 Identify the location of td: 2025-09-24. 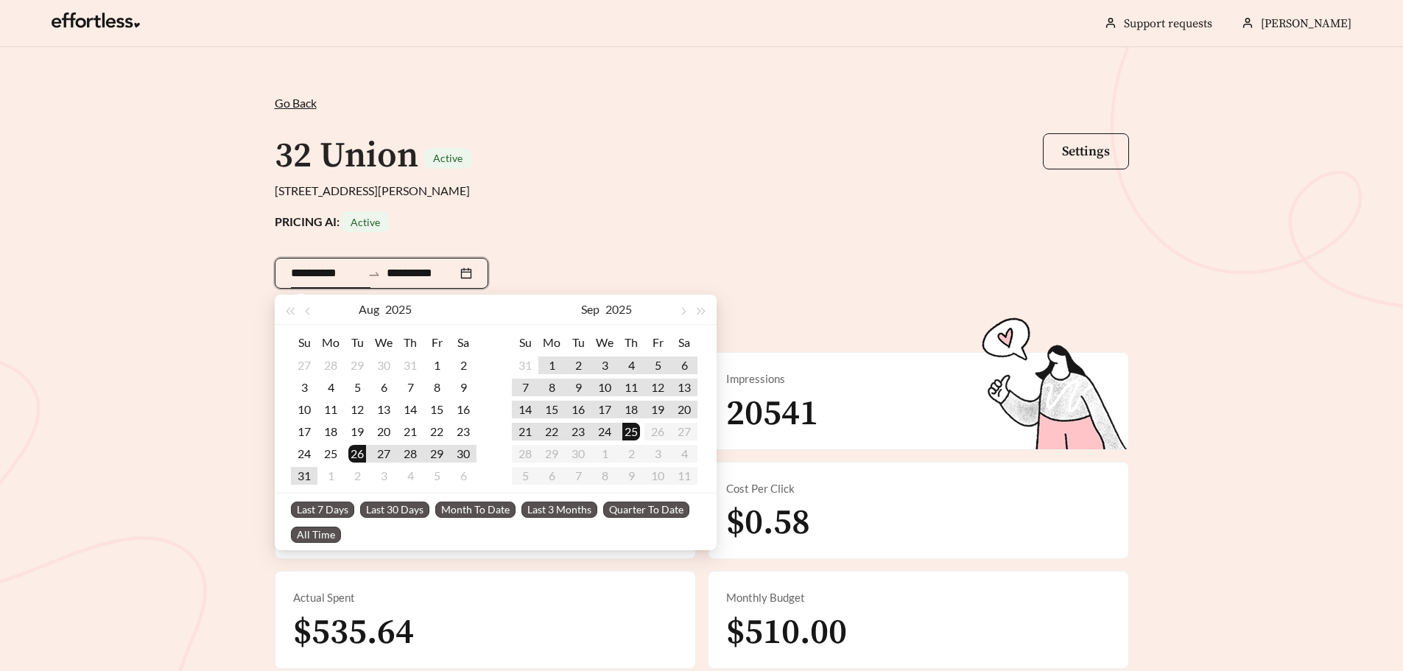
(604, 431).